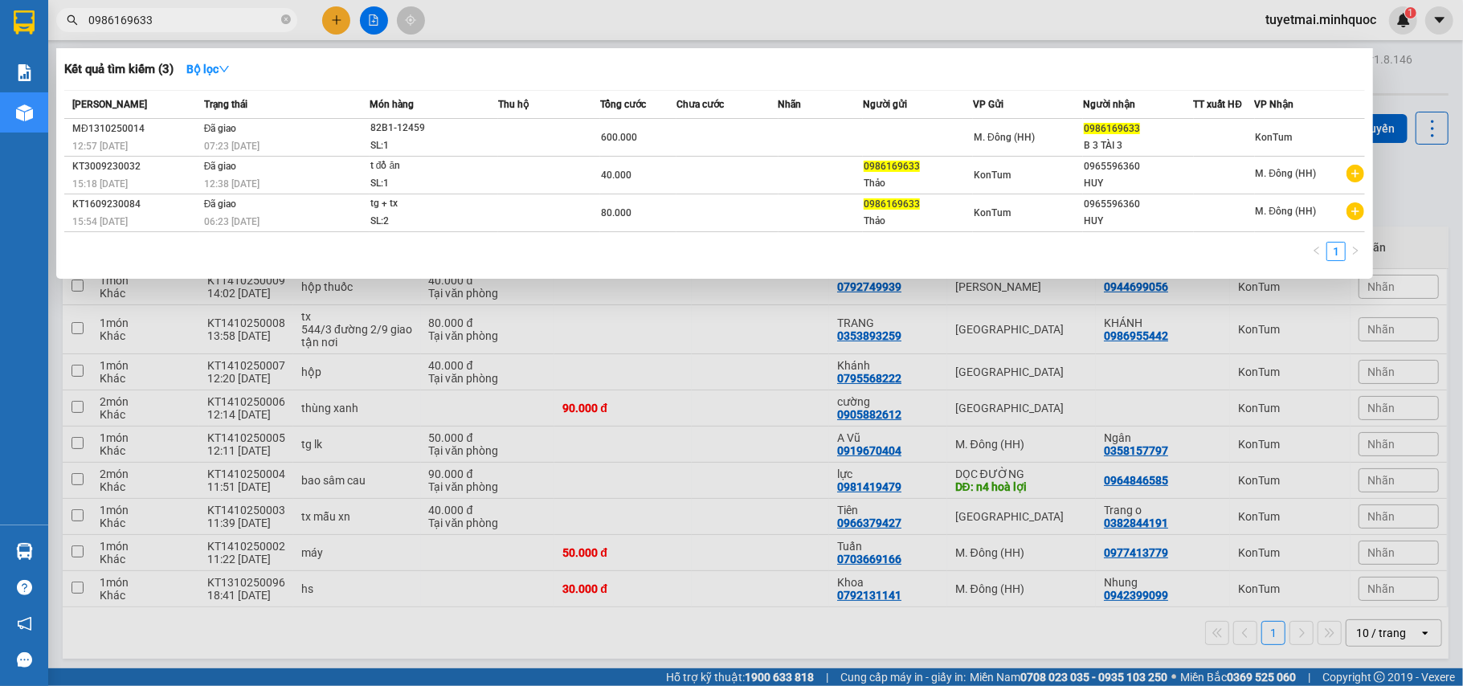  Describe the element at coordinates (1336, 251) in the screenshot. I see `a: 1` at that location.